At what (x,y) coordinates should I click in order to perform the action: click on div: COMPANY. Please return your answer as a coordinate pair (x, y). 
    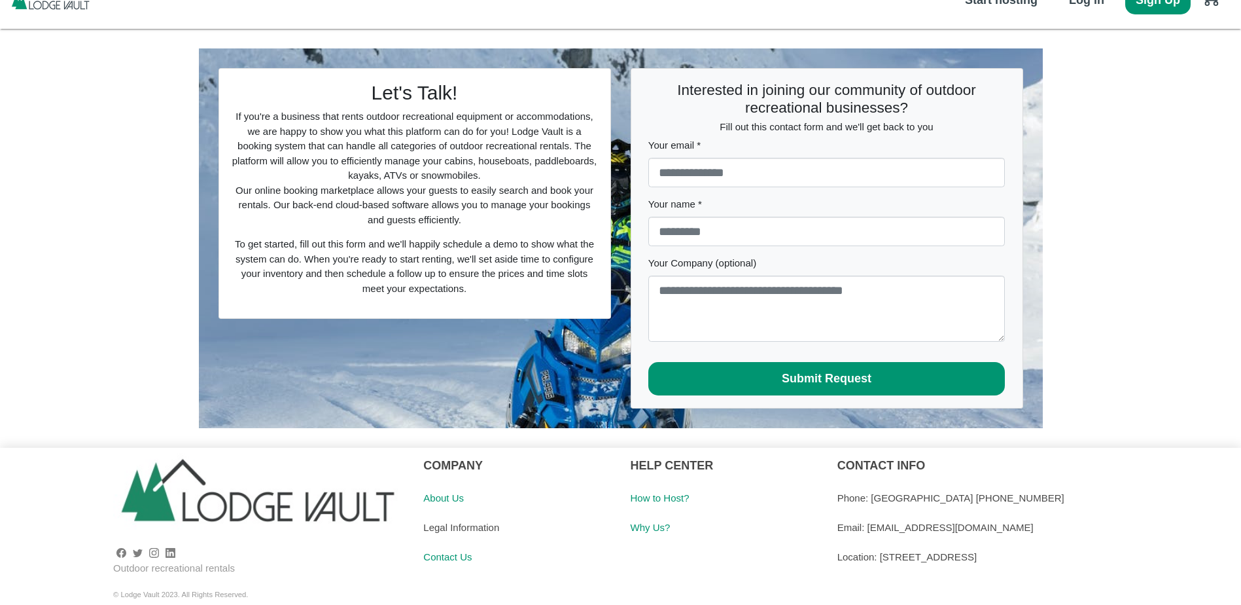
    Looking at the image, I should click on (517, 465).